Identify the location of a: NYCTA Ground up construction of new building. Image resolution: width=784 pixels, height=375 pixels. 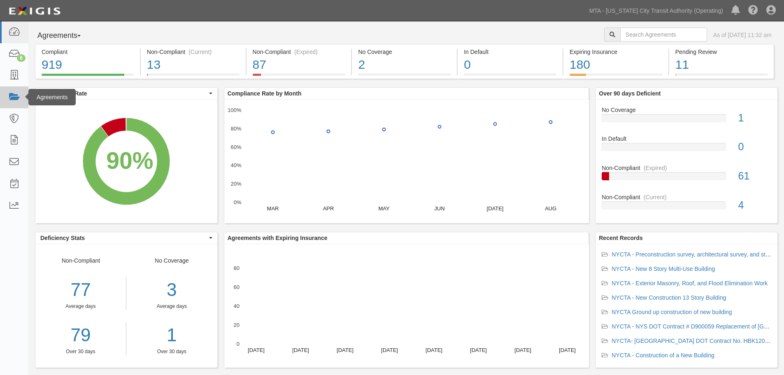
(671, 312).